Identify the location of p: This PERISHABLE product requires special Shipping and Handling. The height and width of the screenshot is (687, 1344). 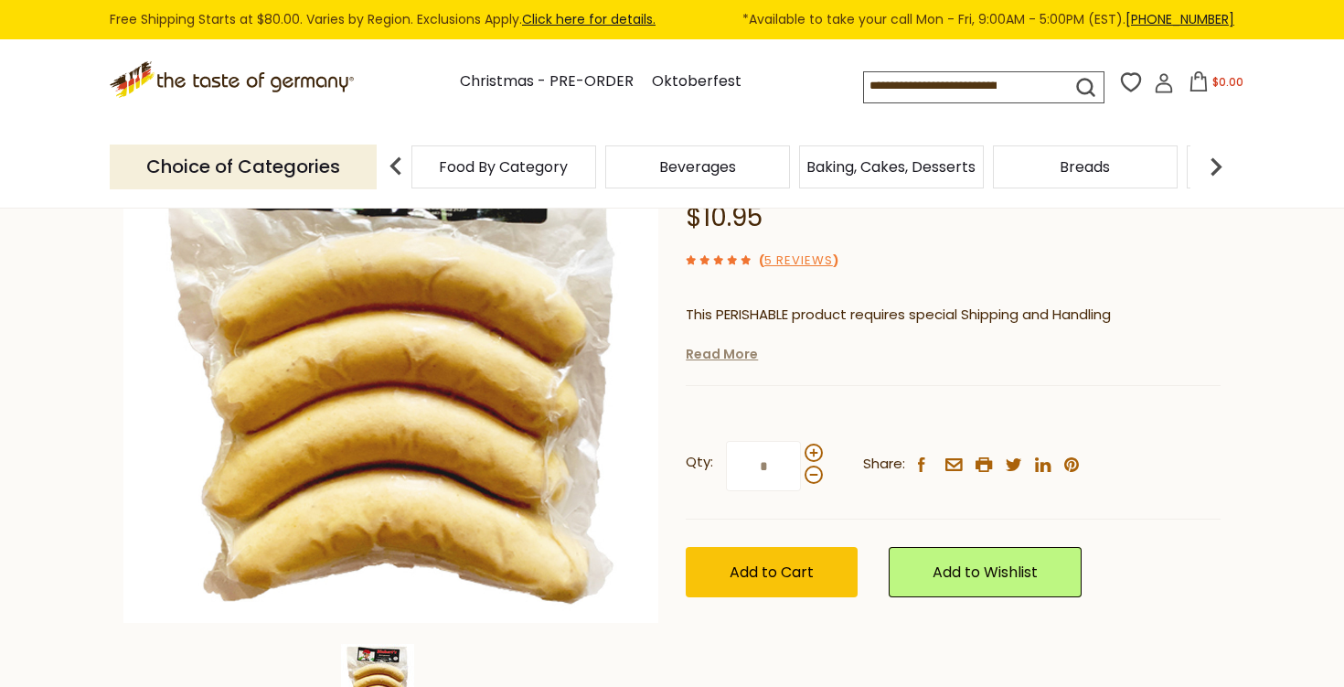
(953, 315).